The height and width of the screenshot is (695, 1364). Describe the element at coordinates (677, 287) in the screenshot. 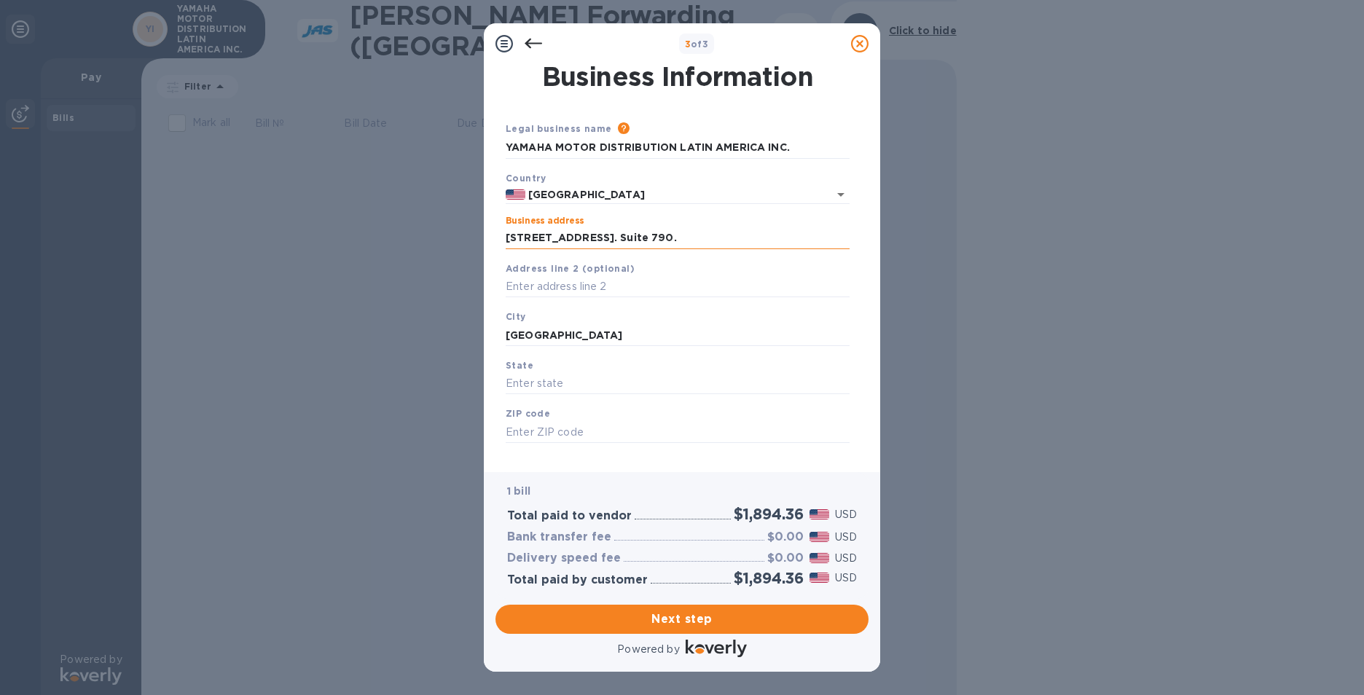

I see `input: Enter address line 2` at that location.